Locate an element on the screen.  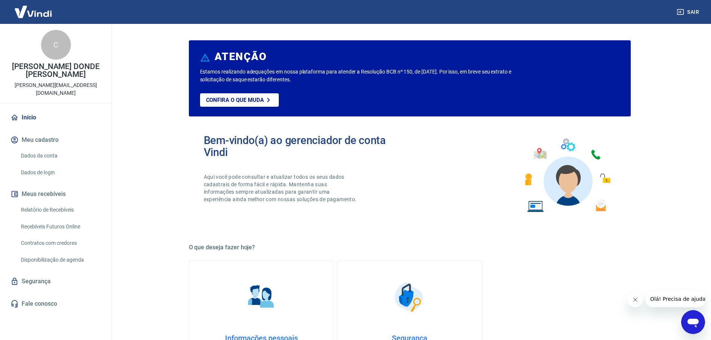
a: Início is located at coordinates (56, 118).